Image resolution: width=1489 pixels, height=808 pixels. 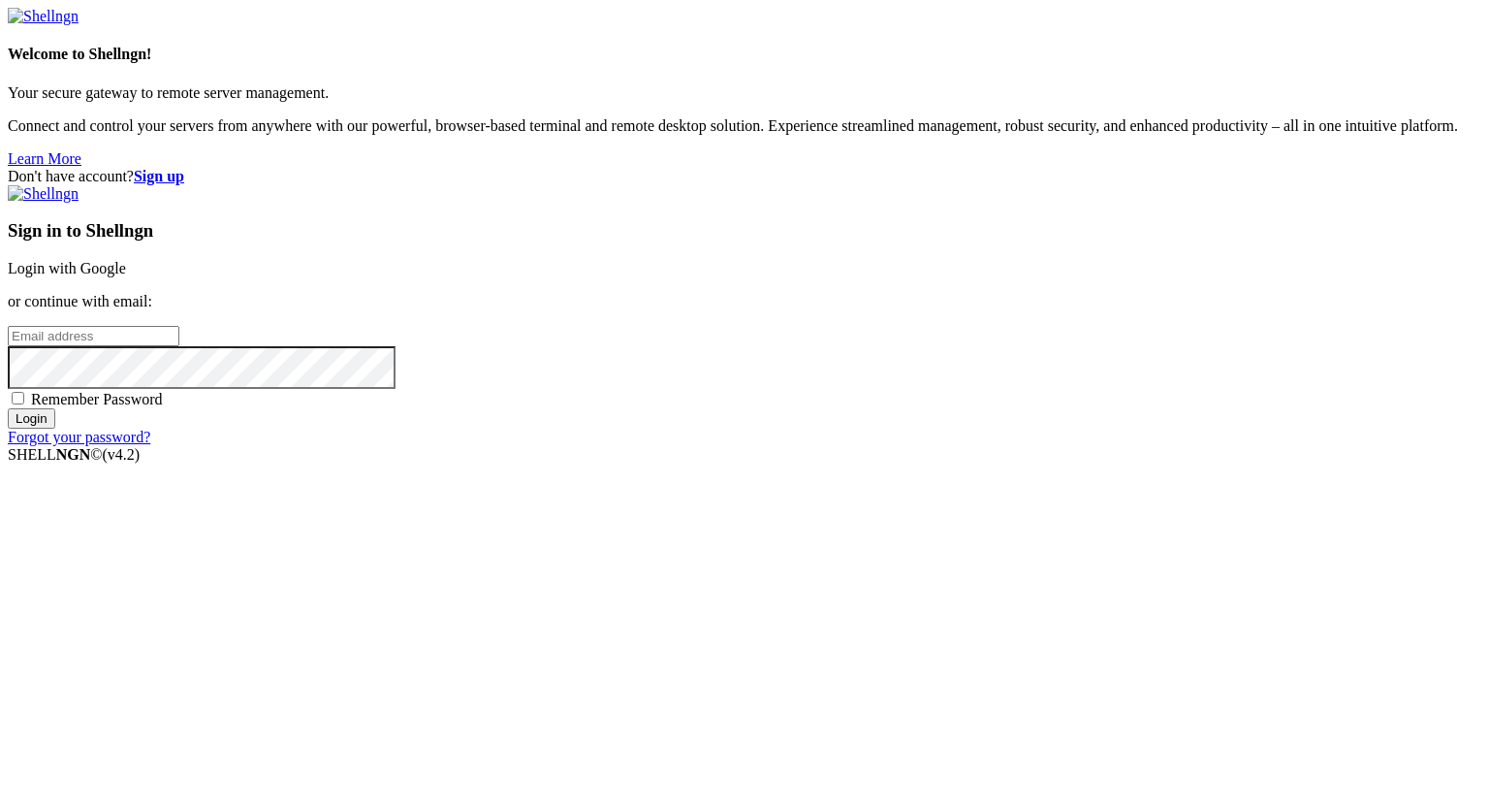 I want to click on input: Email address, so click(x=93, y=335).